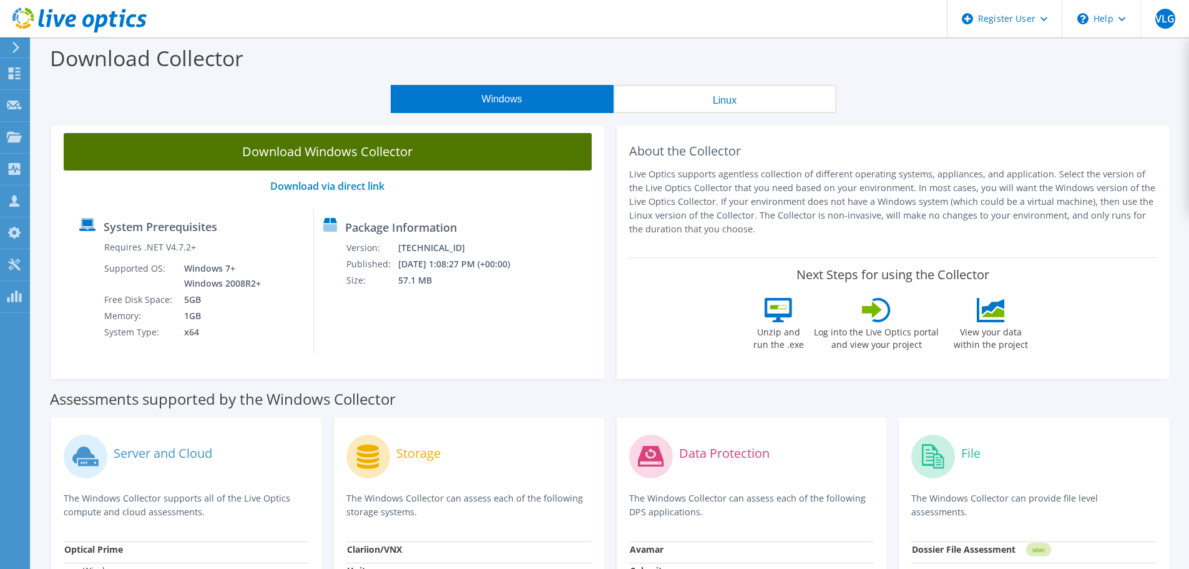  Describe the element at coordinates (971, 453) in the screenshot. I see `label: File` at that location.